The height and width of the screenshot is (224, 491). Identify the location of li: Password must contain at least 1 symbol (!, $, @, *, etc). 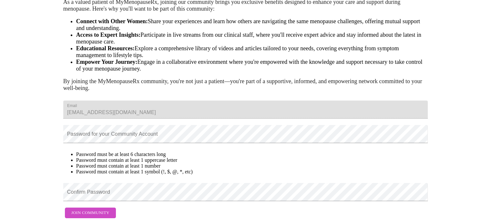
(252, 172).